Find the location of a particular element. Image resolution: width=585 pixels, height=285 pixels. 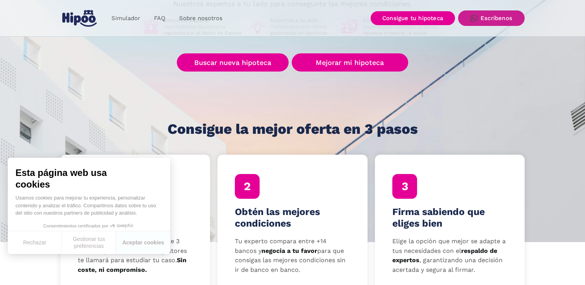

strong: Sin coste, ni compromiso. is located at coordinates (132, 265).